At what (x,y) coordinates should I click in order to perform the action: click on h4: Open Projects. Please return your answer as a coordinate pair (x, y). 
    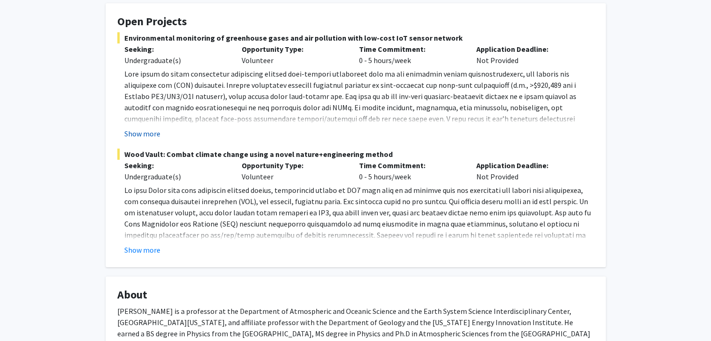
    Looking at the image, I should click on (356, 22).